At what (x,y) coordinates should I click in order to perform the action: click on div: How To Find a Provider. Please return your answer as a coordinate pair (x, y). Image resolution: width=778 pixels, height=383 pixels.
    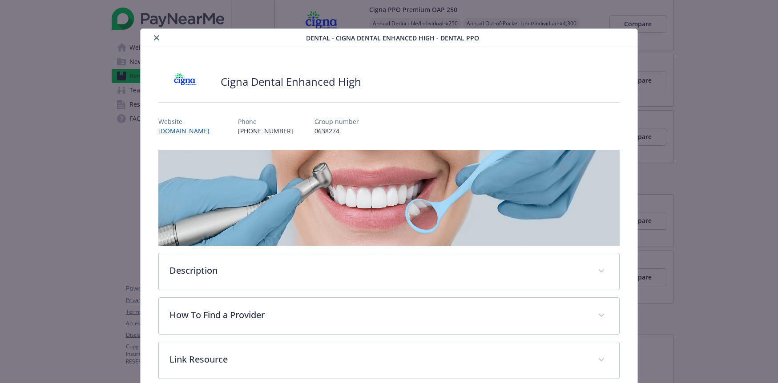
    Looking at the image, I should click on (389, 316).